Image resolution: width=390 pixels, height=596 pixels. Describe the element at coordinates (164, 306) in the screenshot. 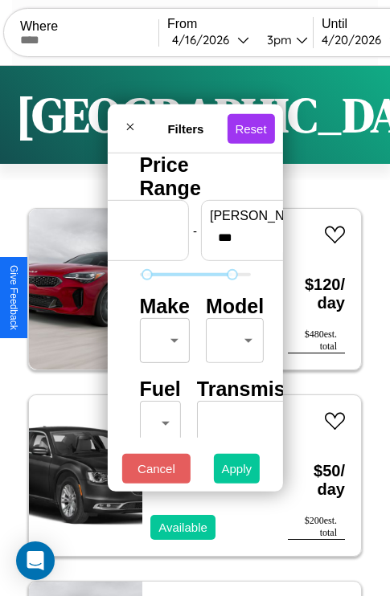

I see `h4: Make` at that location.